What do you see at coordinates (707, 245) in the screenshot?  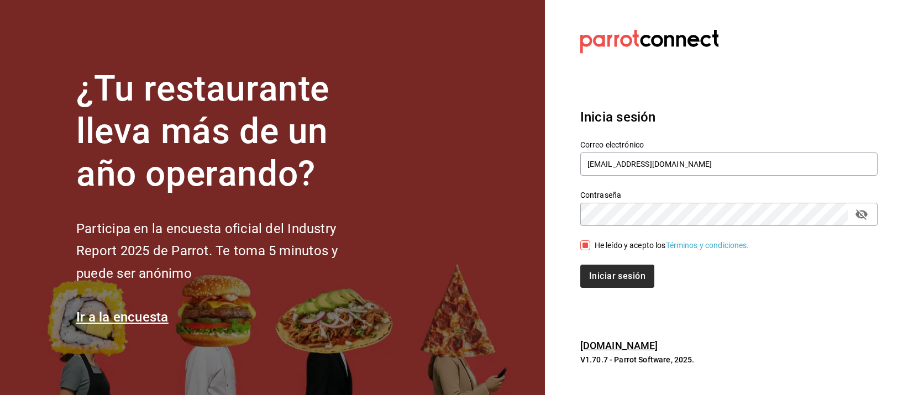 I see `a: Términos y condiciones.` at bounding box center [707, 245].